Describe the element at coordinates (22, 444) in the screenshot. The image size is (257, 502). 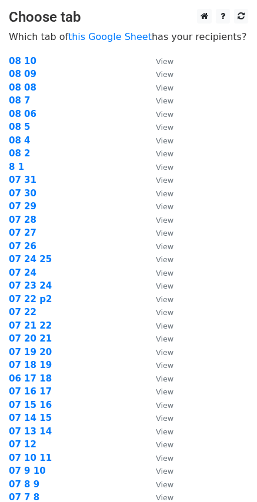
I see `strong: 07 12` at that location.